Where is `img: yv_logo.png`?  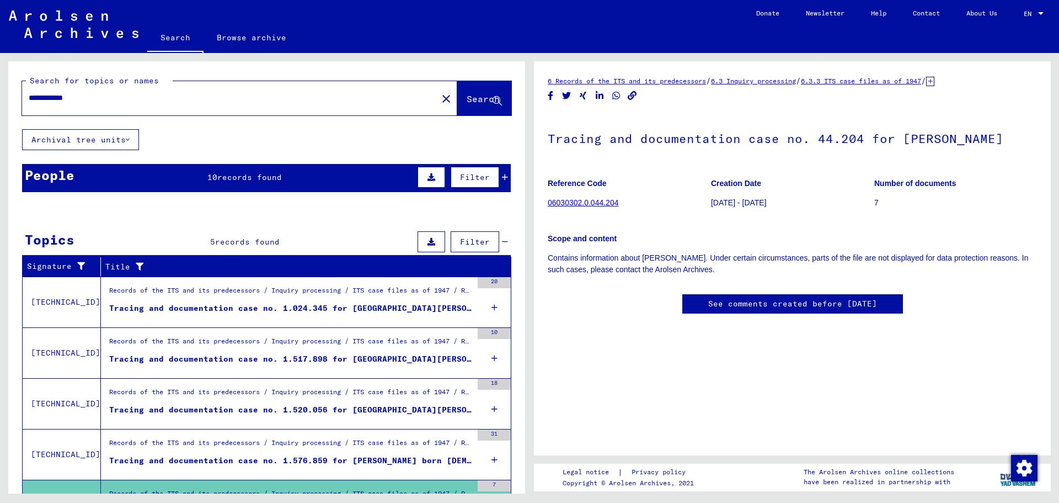 img: yv_logo.png is located at coordinates (1019, 477).